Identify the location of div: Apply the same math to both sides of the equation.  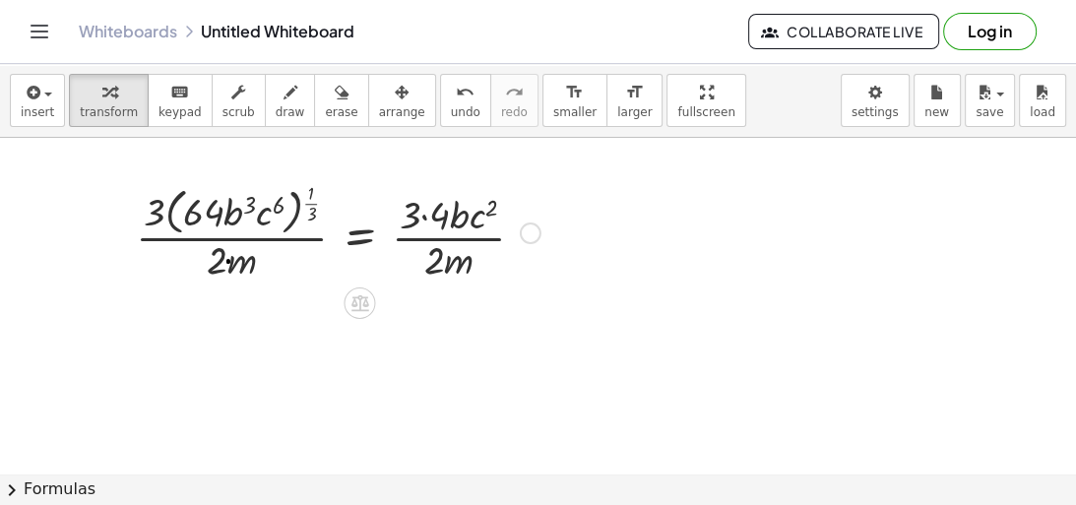
(359, 303).